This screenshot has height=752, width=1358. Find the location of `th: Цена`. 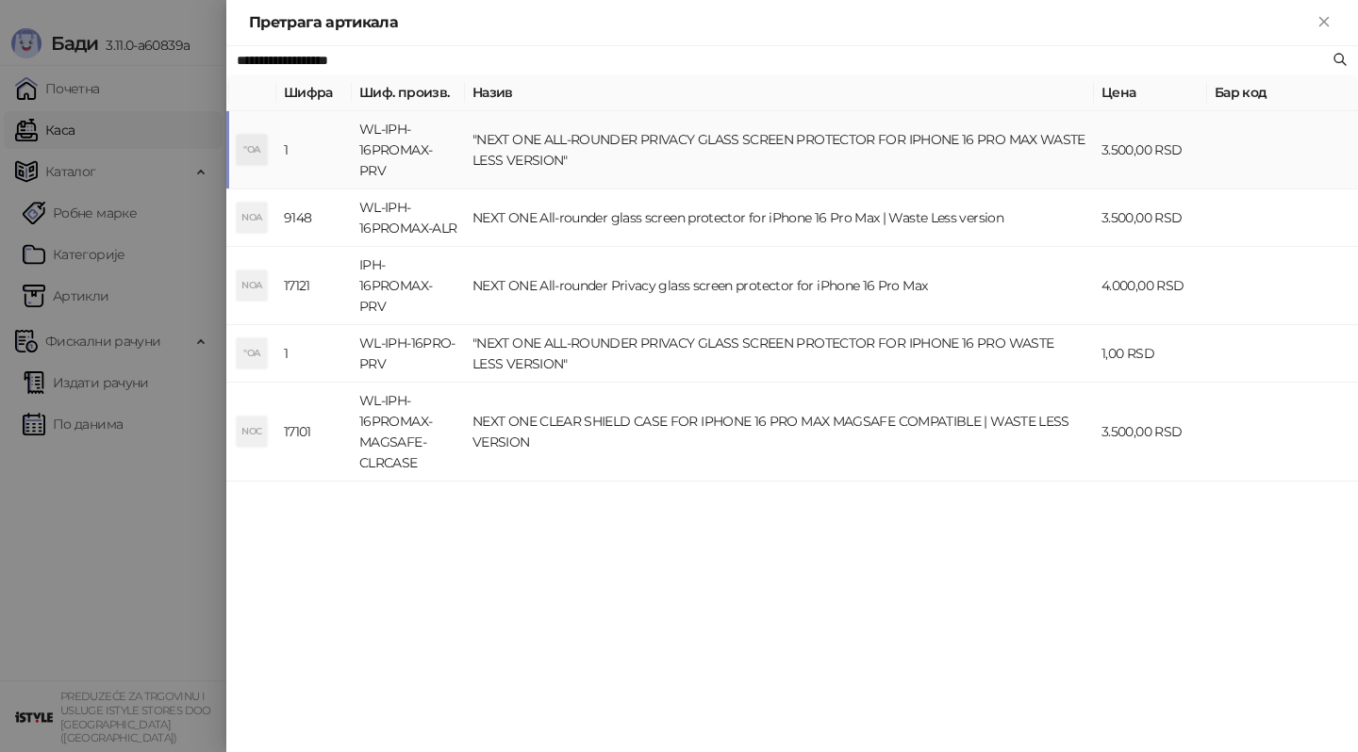

th: Цена is located at coordinates (1150, 92).